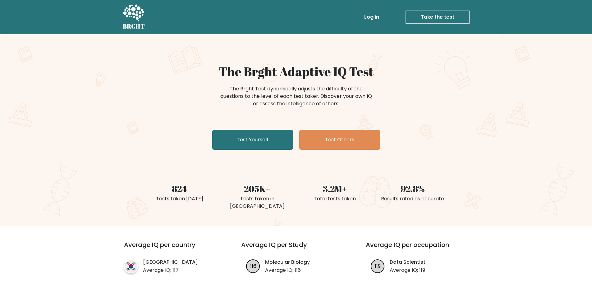 Image resolution: width=592 pixels, height=283 pixels. I want to click on div: 92.8%, so click(413, 189).